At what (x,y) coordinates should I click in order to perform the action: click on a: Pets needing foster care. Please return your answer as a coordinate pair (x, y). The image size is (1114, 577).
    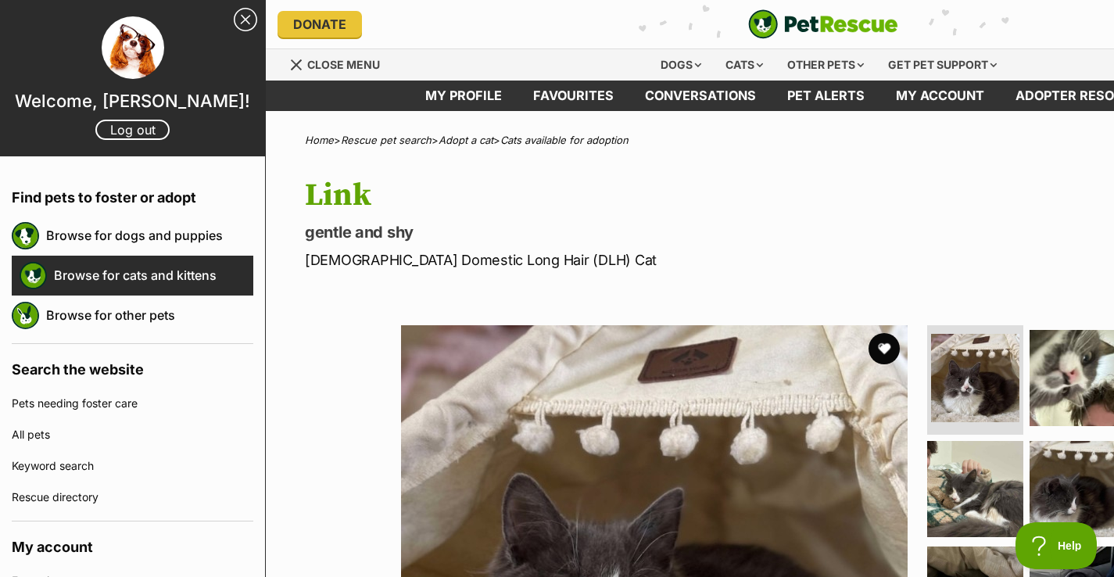
    Looking at the image, I should click on (132, 403).